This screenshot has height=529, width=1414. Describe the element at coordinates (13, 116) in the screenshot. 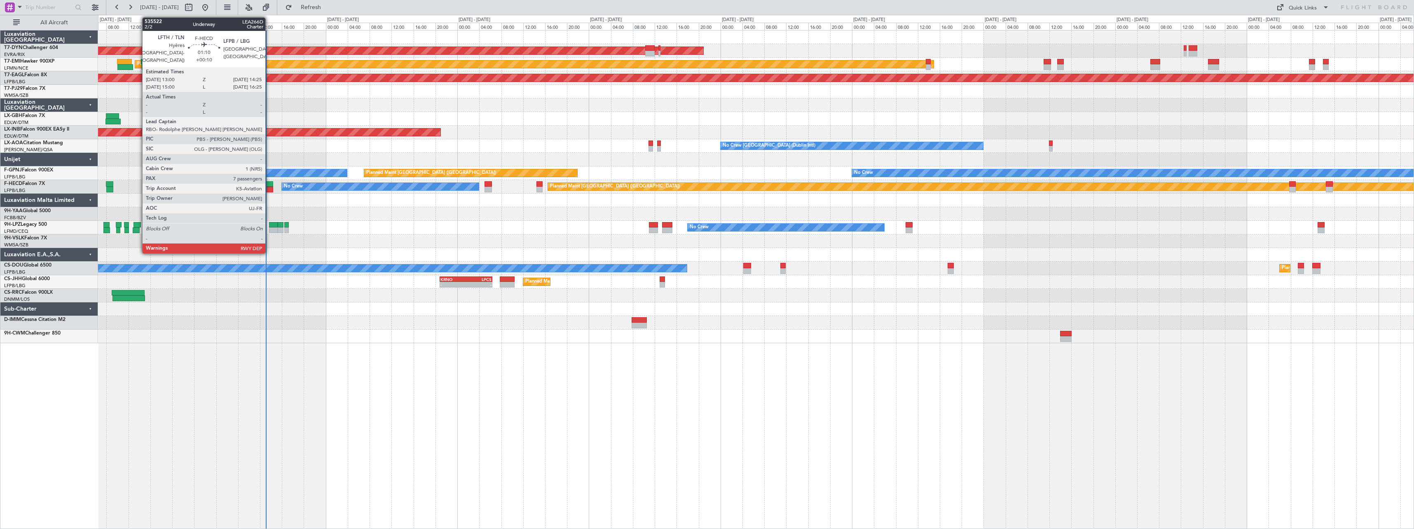

I see `span: LX-GBH` at that location.